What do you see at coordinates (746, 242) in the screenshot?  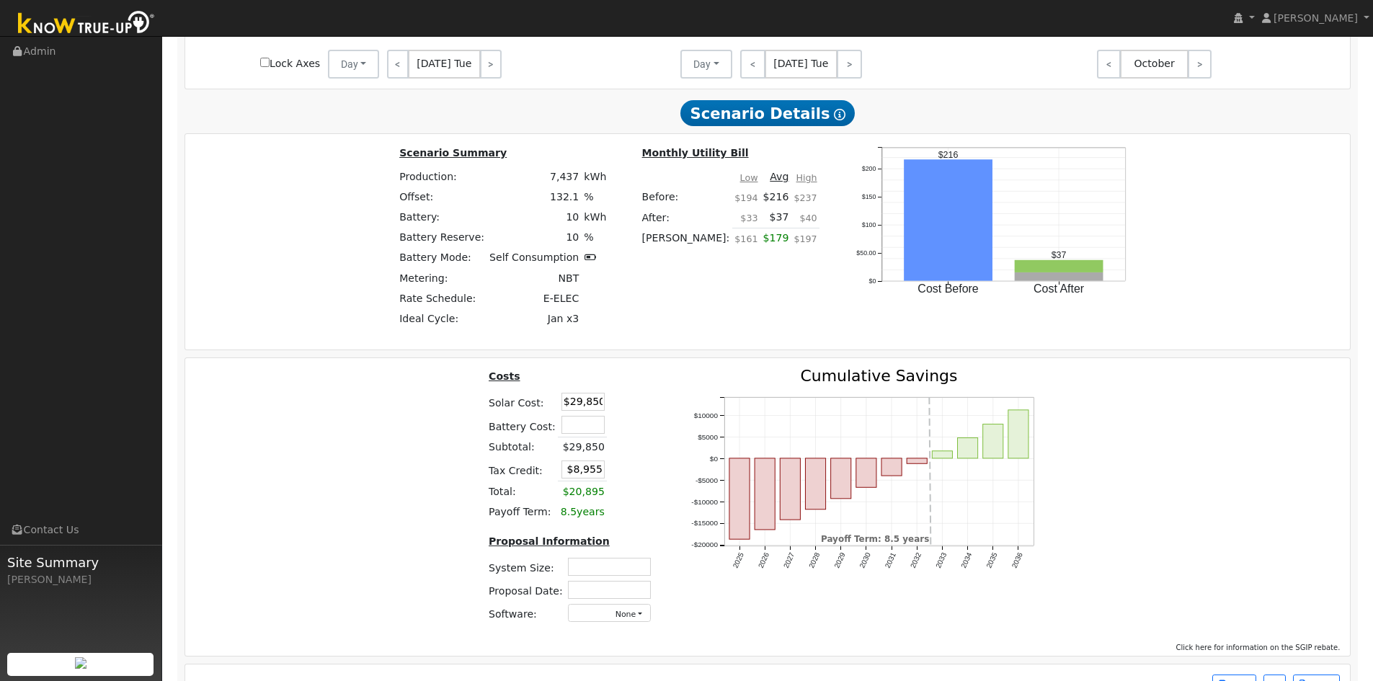 I see `td: $161` at bounding box center [746, 242].